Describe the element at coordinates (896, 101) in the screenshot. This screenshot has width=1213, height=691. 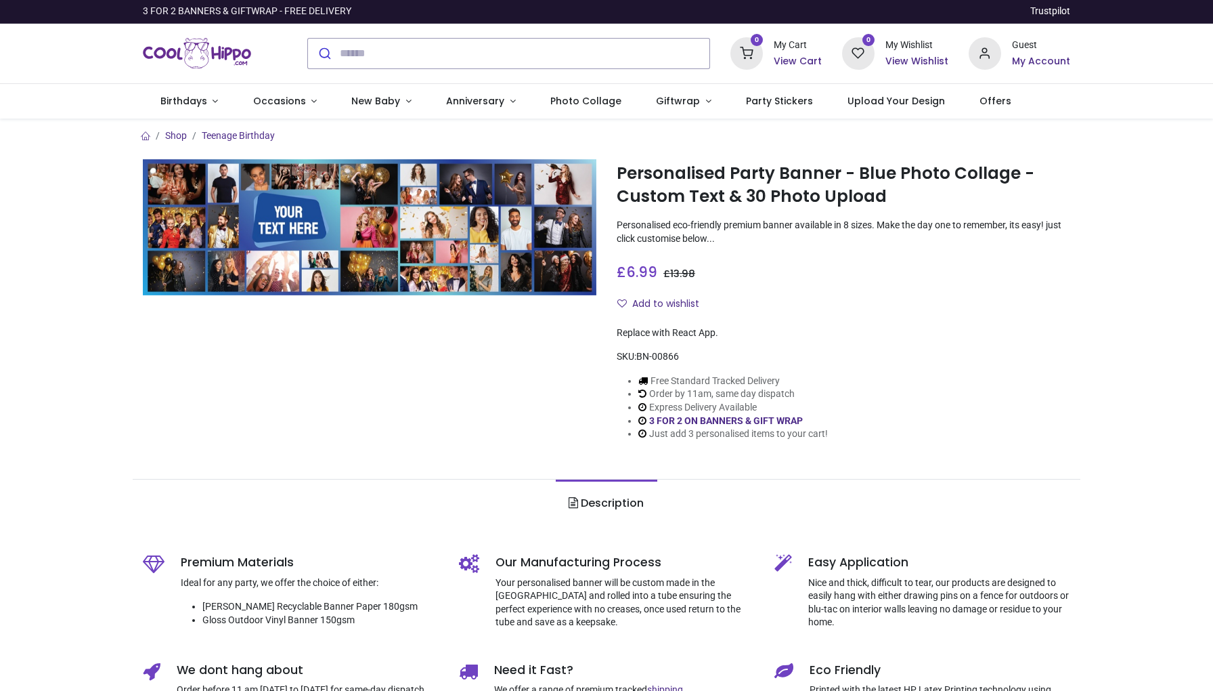
I see `span: Upload Your Design` at that location.